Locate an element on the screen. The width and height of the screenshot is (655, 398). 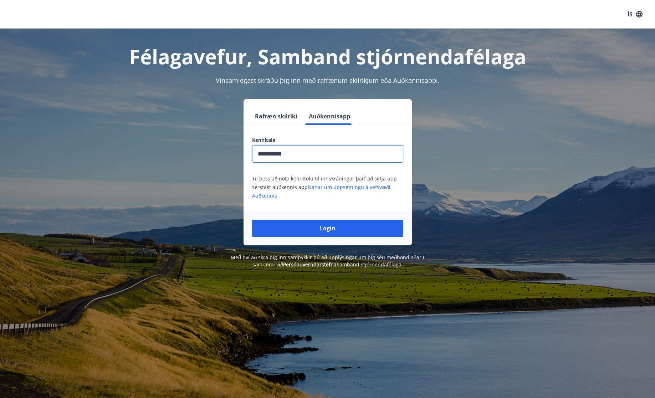
span: Vinsamlegast skráðu þig inn með rafrænum skilríkjum eða Auðkennisappi. is located at coordinates (328, 80).